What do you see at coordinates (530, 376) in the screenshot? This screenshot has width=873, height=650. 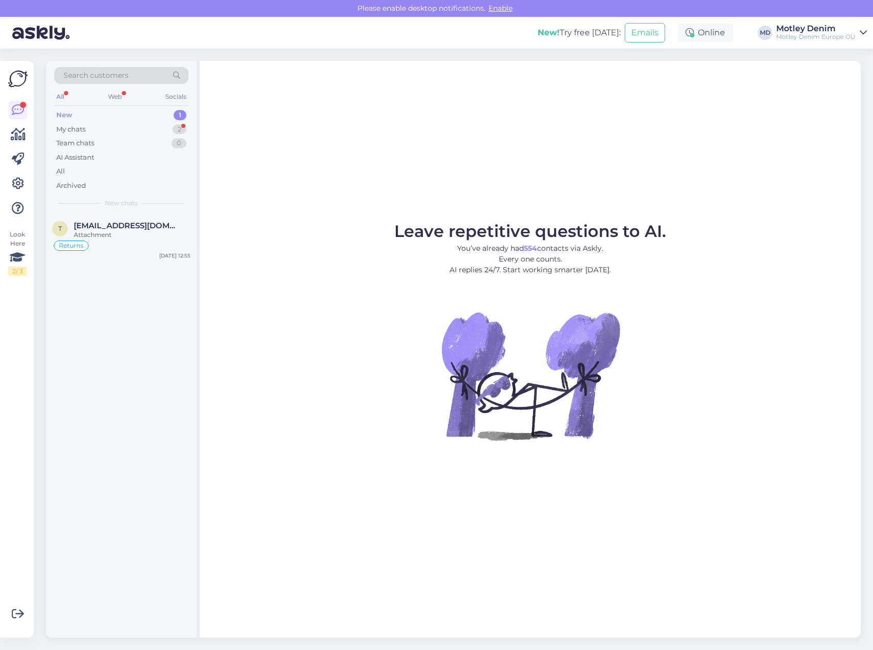 I see `img: No Chat active` at bounding box center [530, 376].